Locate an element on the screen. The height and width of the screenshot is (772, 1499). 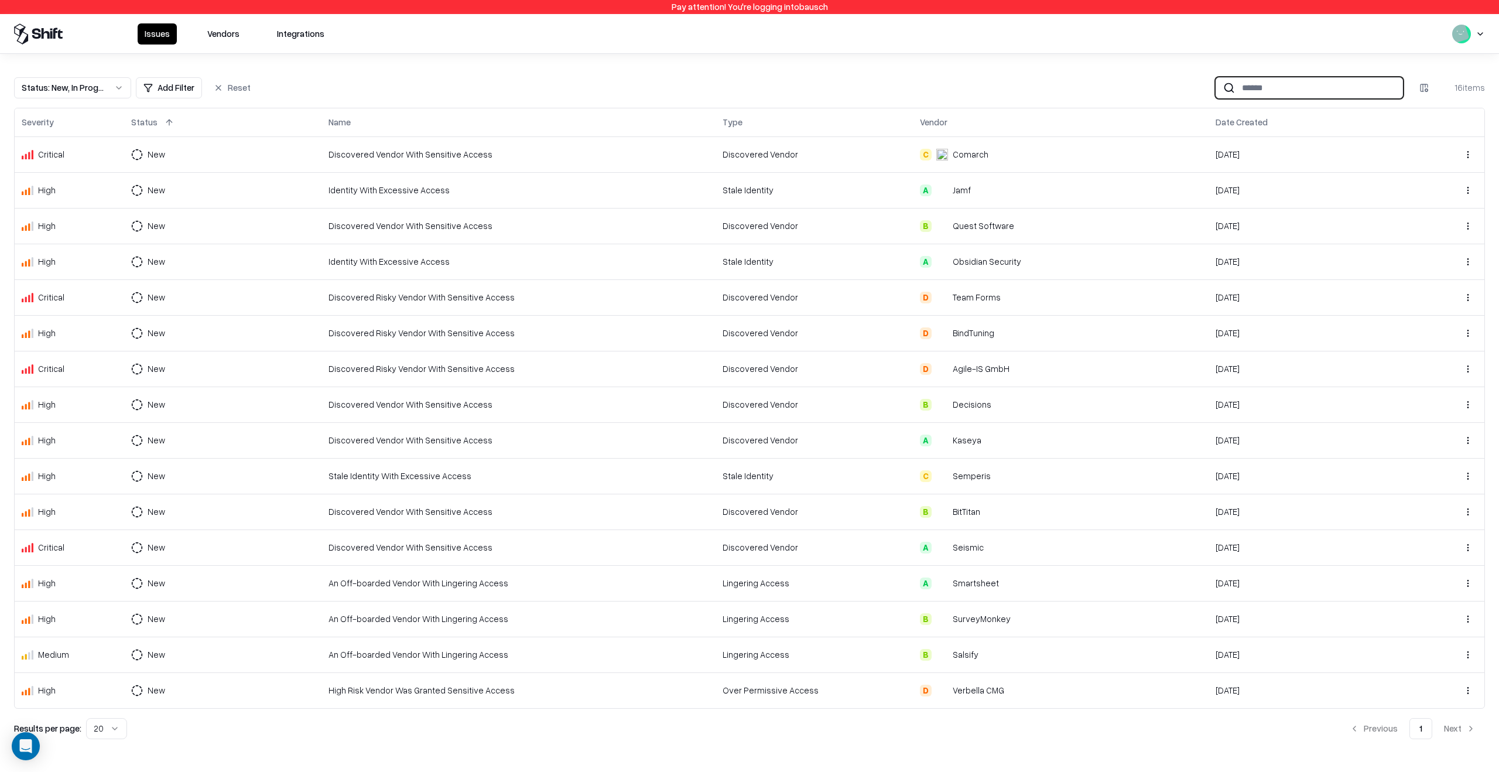
div: Obsidian Security is located at coordinates (987, 261).